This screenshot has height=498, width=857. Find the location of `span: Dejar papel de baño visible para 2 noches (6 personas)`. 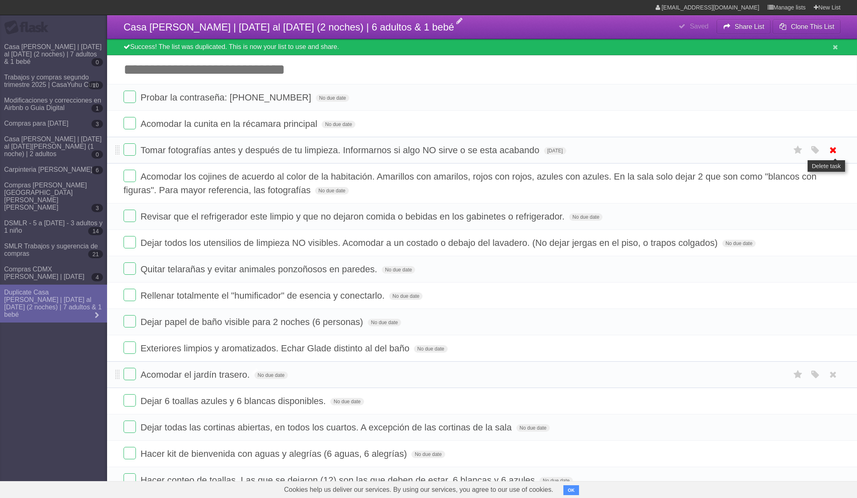

span: Dejar papel de baño visible para 2 noches (6 personas) is located at coordinates (253, 322).